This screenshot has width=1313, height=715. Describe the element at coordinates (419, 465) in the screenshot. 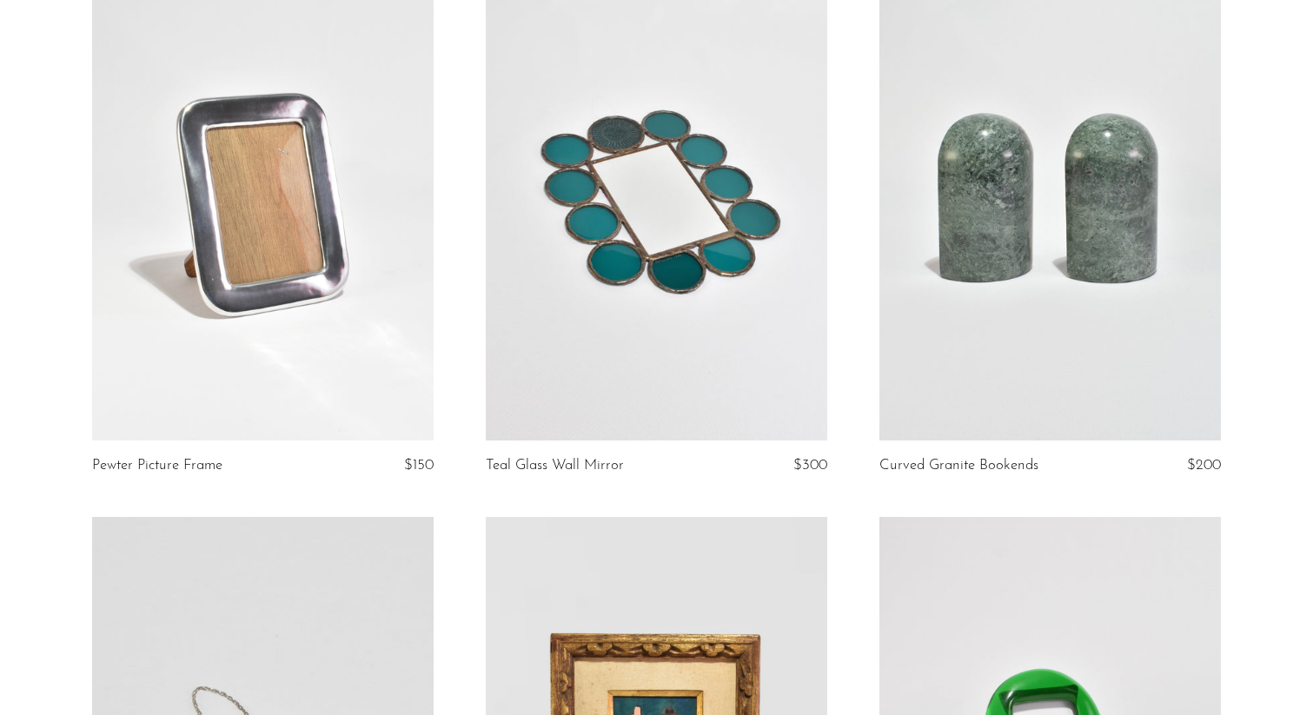

I see `span: $150` at that location.